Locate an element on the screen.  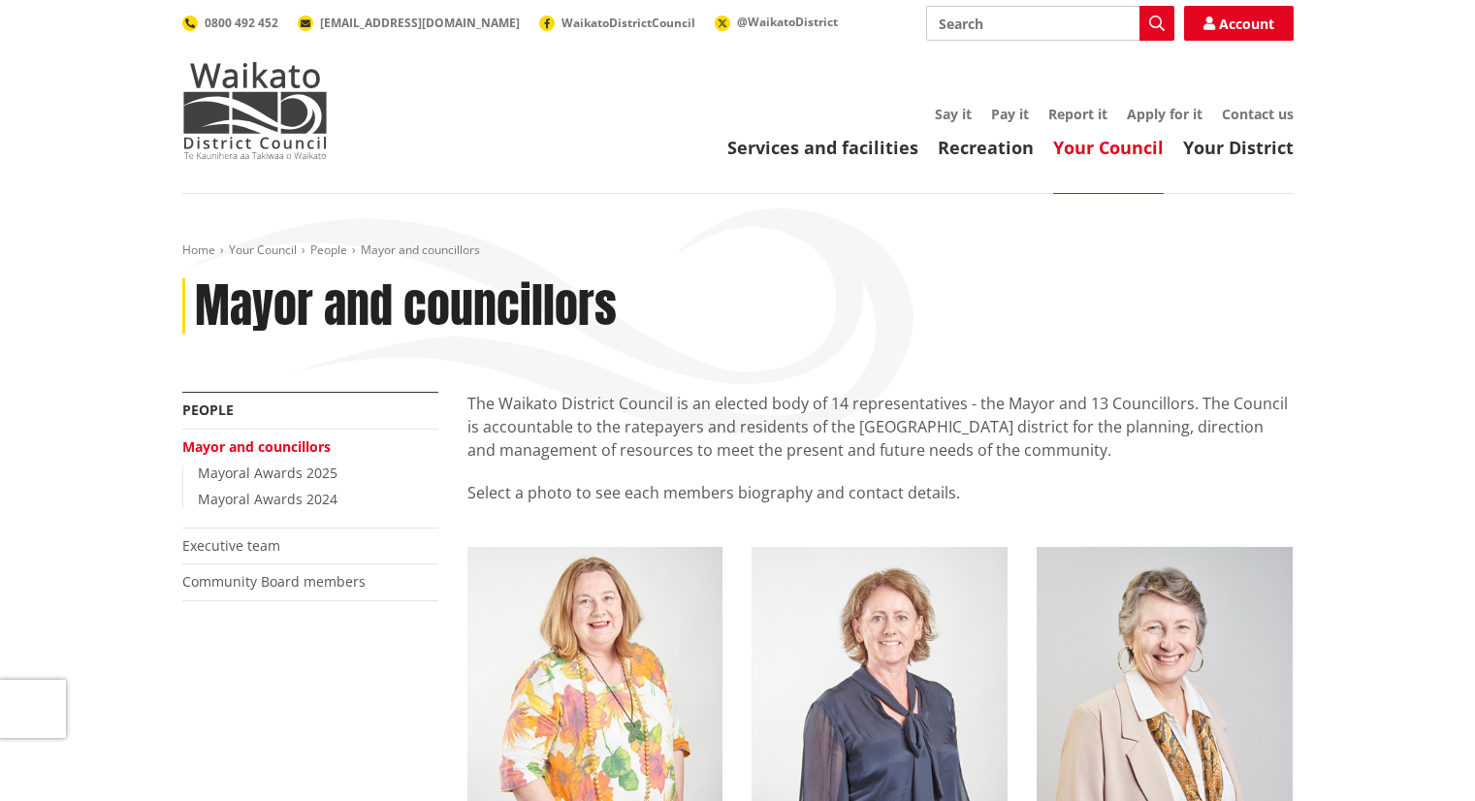
h1: Mayor and councillors is located at coordinates (405, 306).